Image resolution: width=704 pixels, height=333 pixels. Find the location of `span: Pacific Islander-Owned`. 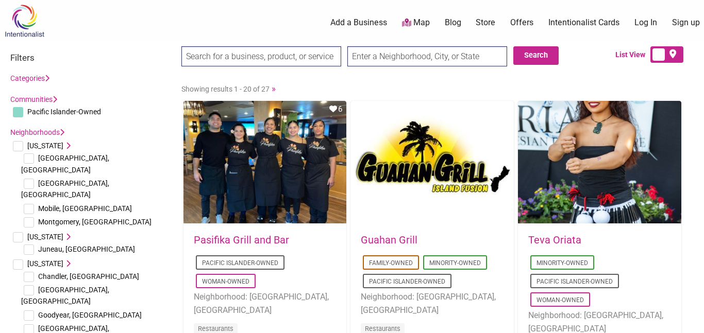

span: Pacific Islander-Owned is located at coordinates (64, 112).